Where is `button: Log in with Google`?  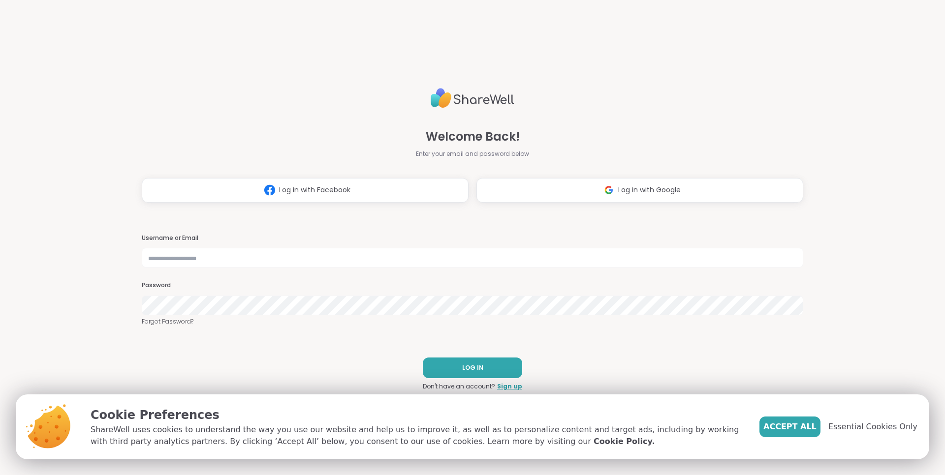
button: Log in with Google is located at coordinates (640, 190).